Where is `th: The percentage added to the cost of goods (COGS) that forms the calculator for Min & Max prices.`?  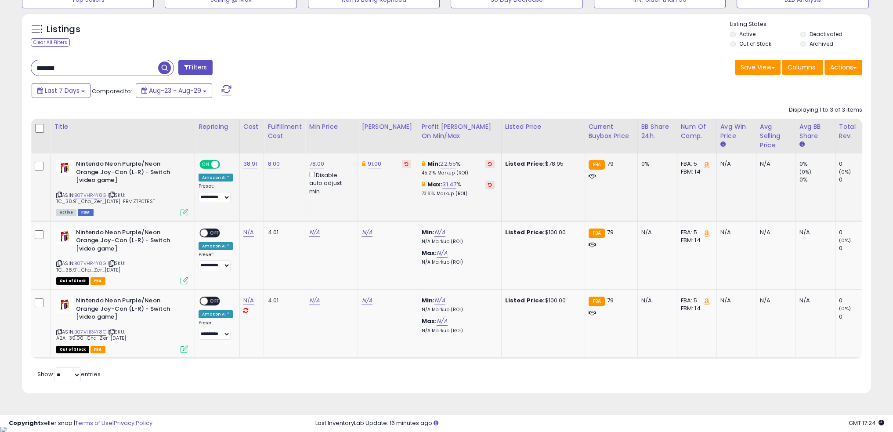 th: The percentage added to the cost of goods (COGS) that forms the calculator for Min & Max prices. is located at coordinates (459, 136).